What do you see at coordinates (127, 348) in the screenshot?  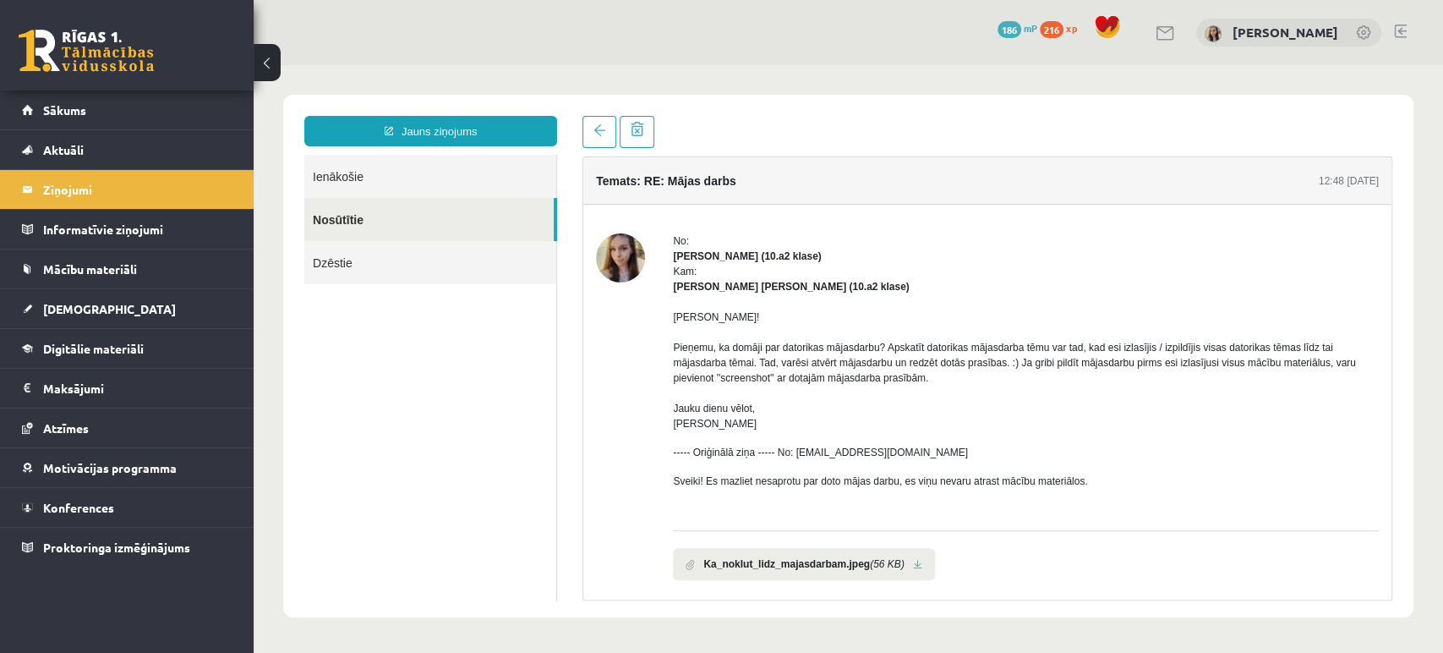 I see `a: Digitālie materiāli` at bounding box center [127, 348].